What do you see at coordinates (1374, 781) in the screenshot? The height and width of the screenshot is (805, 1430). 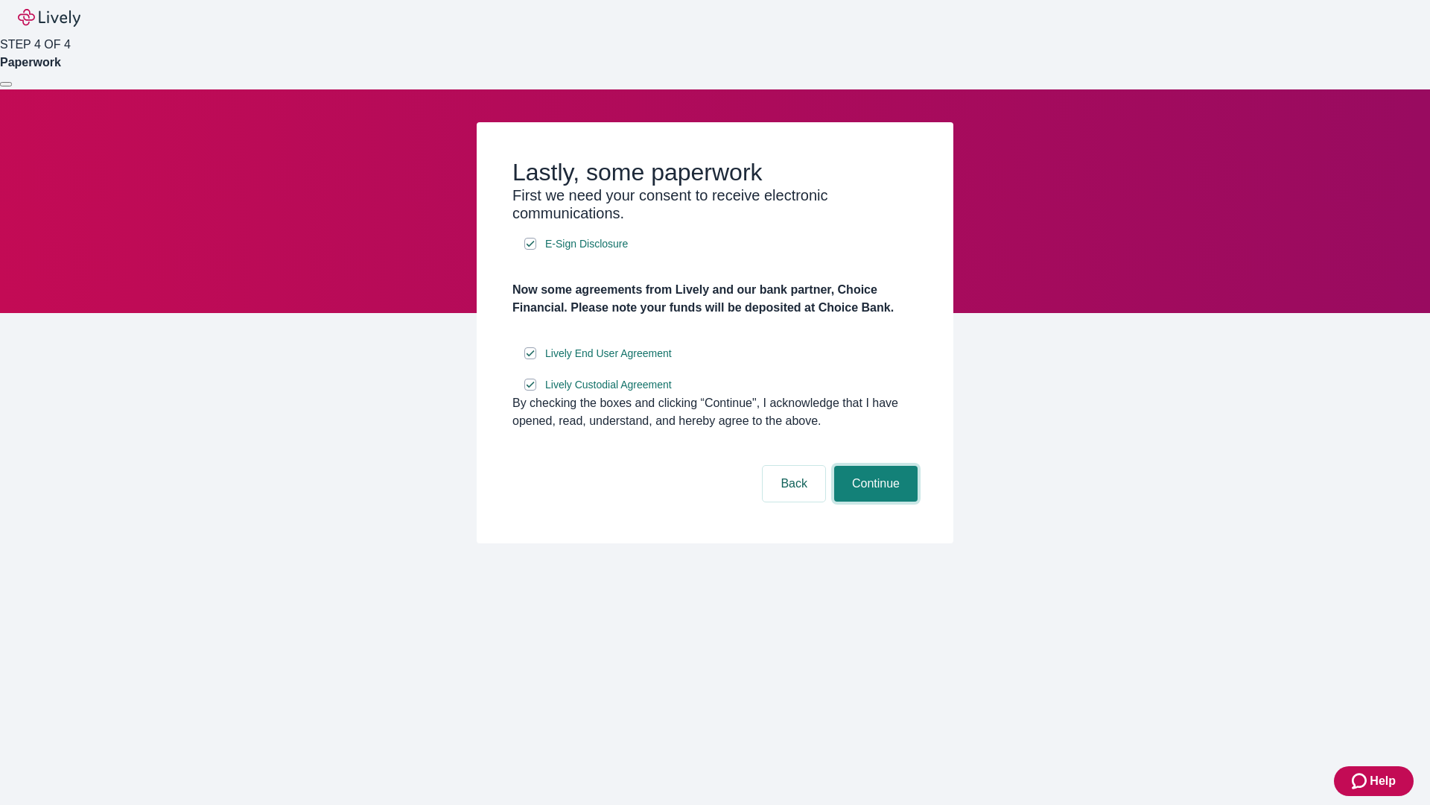 I see `button: Zendesk support iconHelp` at bounding box center [1374, 781].